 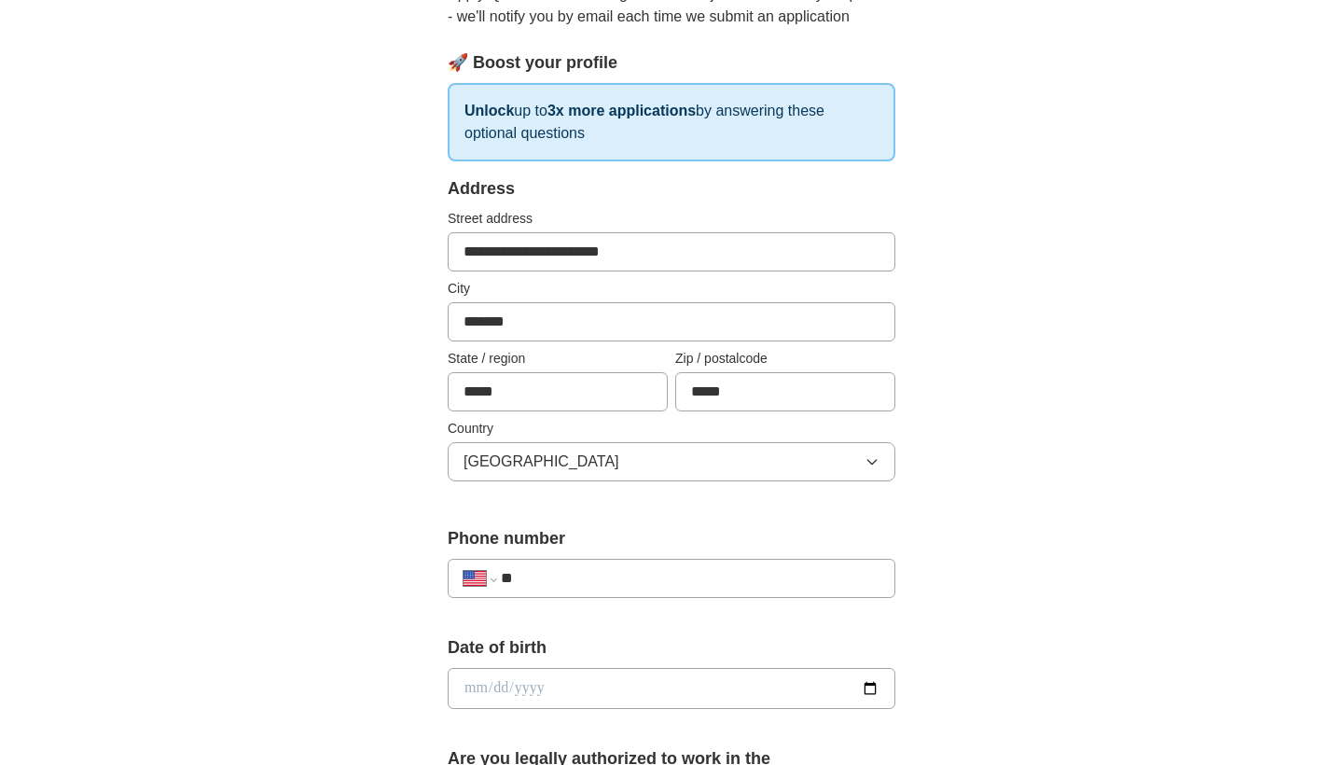 I want to click on strong: Unlock, so click(x=489, y=110).